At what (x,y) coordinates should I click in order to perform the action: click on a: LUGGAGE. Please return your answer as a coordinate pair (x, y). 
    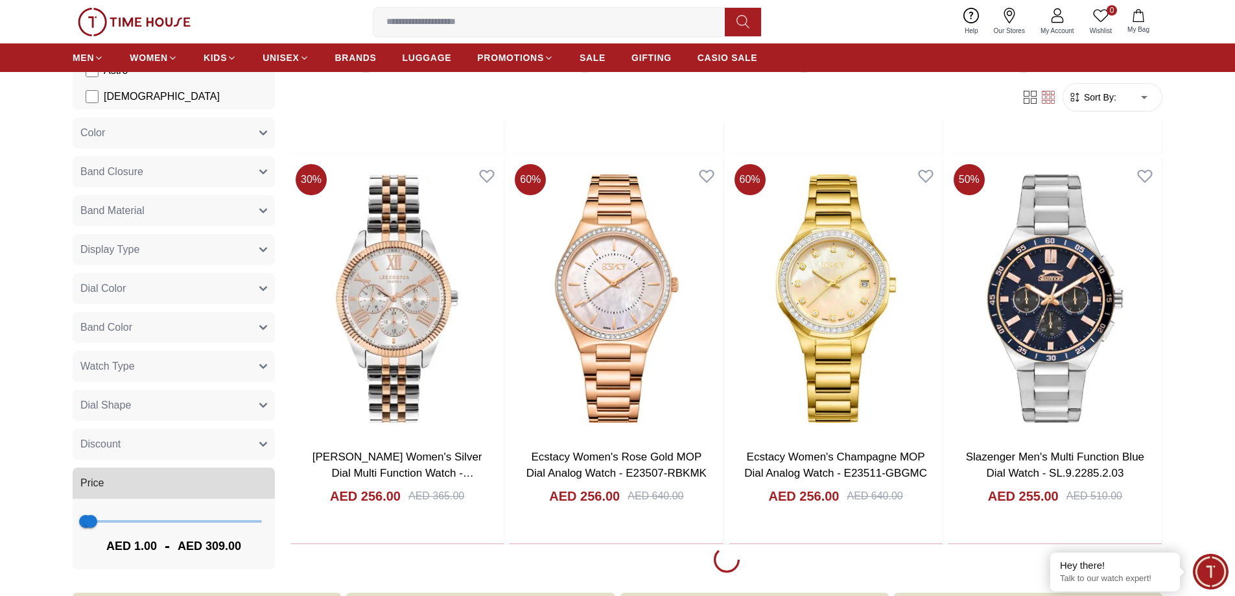
    Looking at the image, I should click on (427, 58).